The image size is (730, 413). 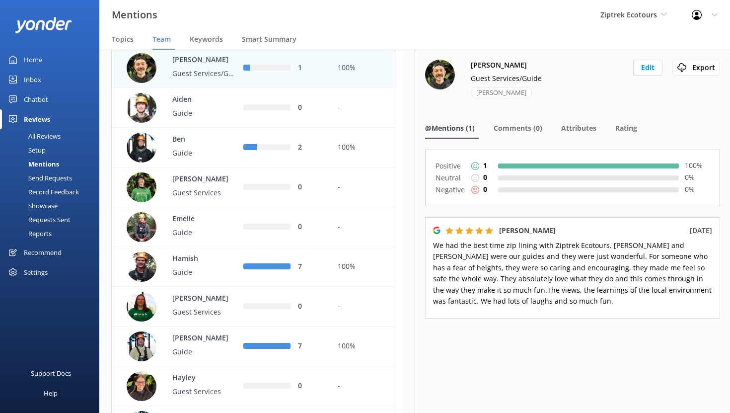 What do you see at coordinates (141, 267) in the screenshot?
I see `img: 60-1745797844.JPG` at bounding box center [141, 267].